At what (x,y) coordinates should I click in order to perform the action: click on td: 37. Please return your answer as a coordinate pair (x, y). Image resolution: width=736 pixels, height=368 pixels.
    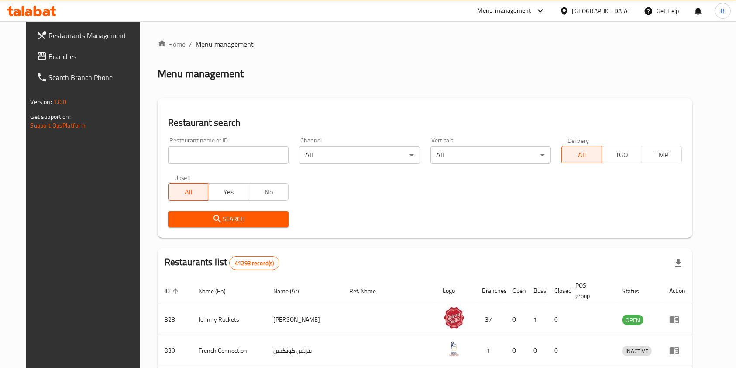
    Looking at the image, I should click on (491, 319).